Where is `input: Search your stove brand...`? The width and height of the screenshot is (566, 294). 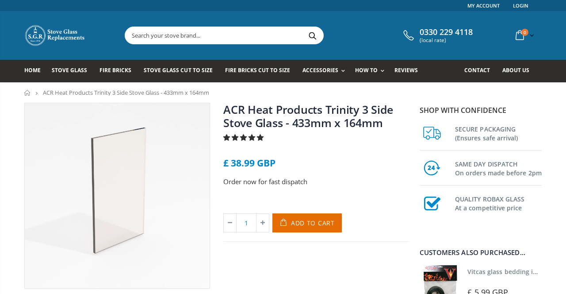 input: Search your stove brand... is located at coordinates (274, 35).